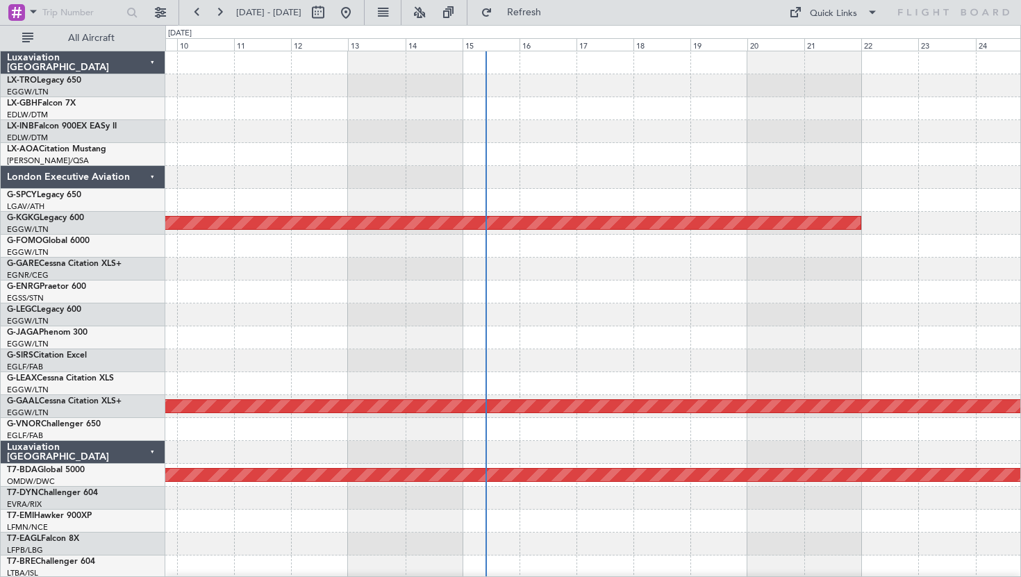  What do you see at coordinates (45, 218) in the screenshot?
I see `a: G-KGKGLegacy 600` at bounding box center [45, 218].